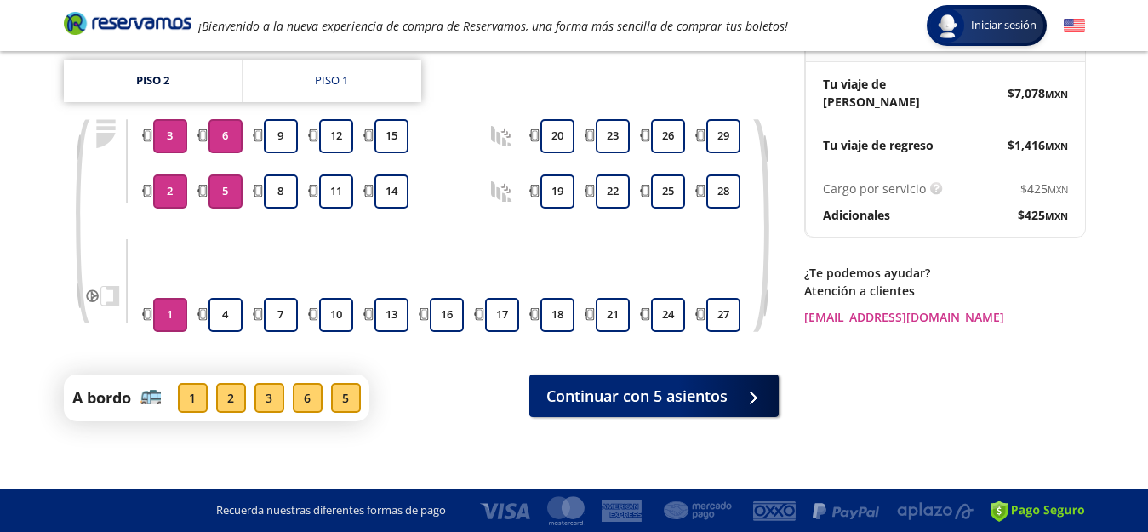 The image size is (1148, 532). I want to click on button: 1, so click(170, 315).